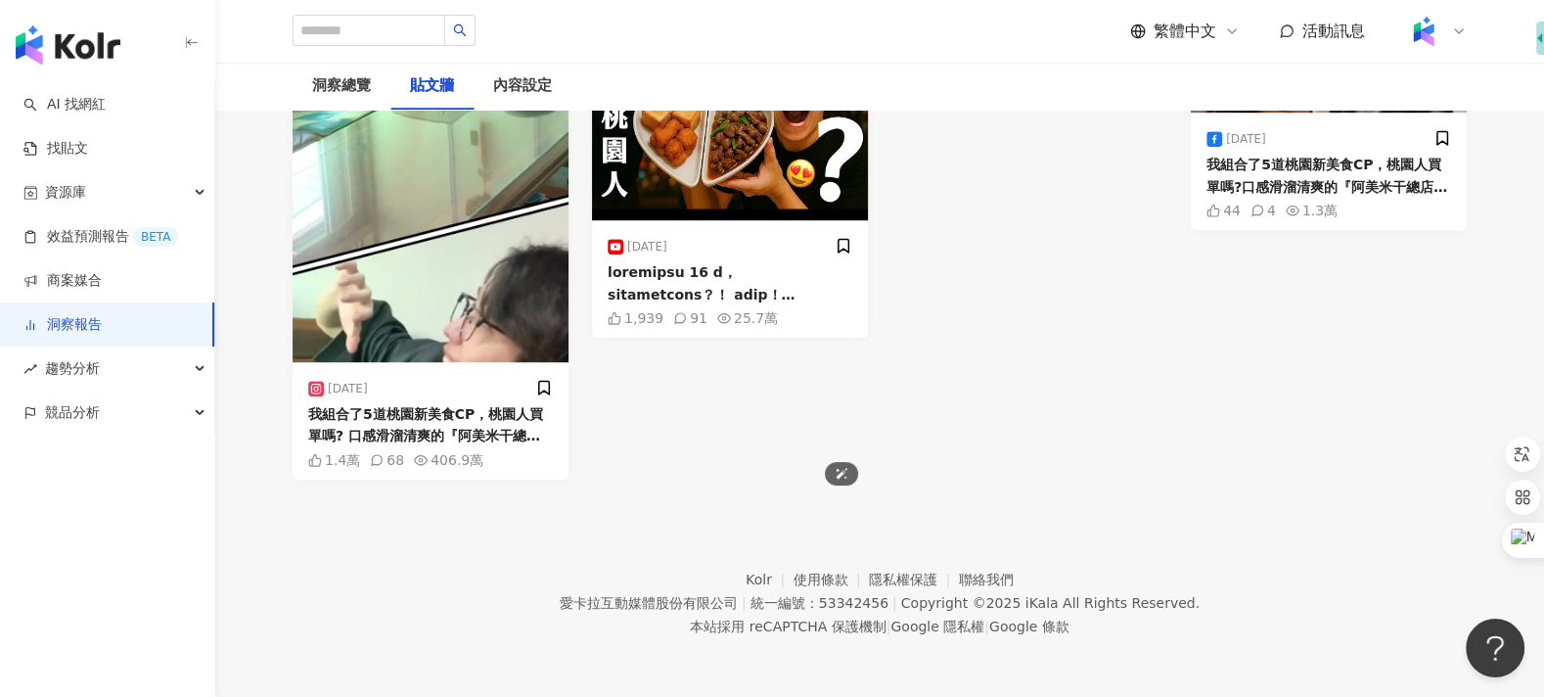 Image resolution: width=1544 pixels, height=697 pixels. I want to click on span: 繁體中文, so click(1185, 31).